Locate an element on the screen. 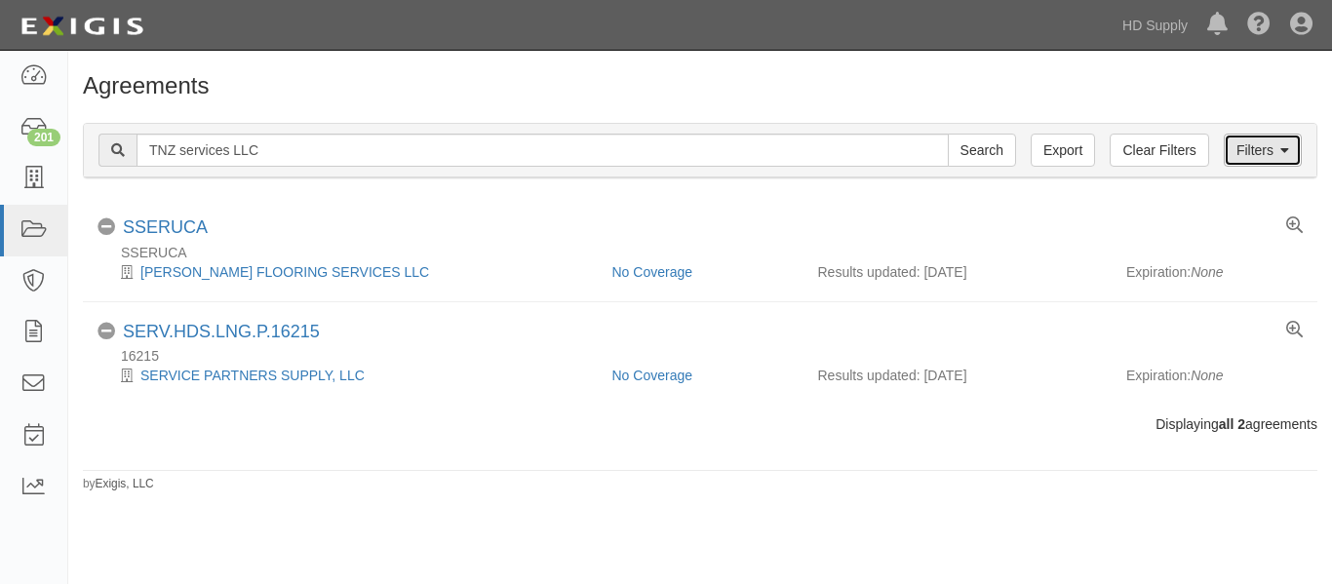  a: SSERUCA is located at coordinates (165, 227).